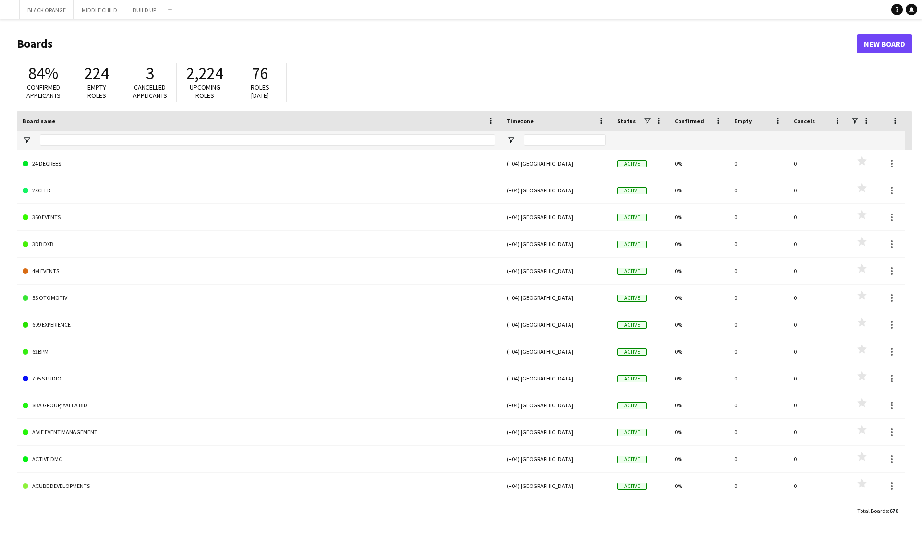 The image size is (922, 535). I want to click on input: Board name Filter Input, so click(267, 140).